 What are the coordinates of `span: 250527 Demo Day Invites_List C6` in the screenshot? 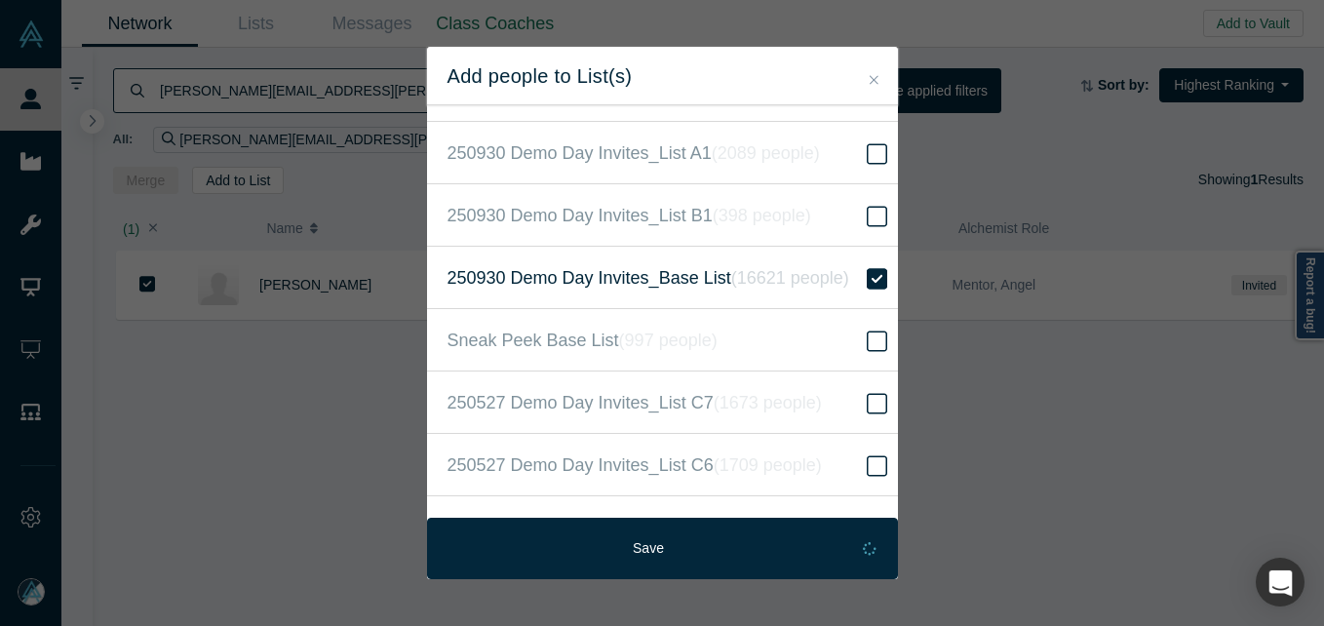 It's located at (635, 465).